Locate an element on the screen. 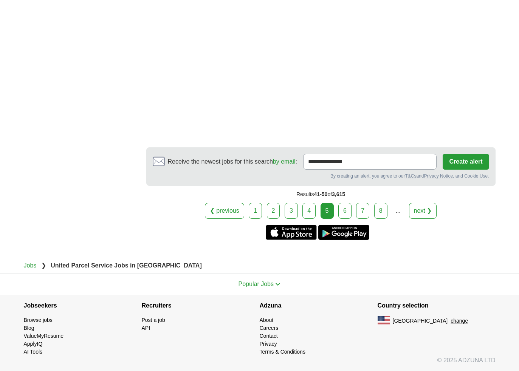 This screenshot has height=371, width=519. a: ValueMyResume is located at coordinates (44, 336).